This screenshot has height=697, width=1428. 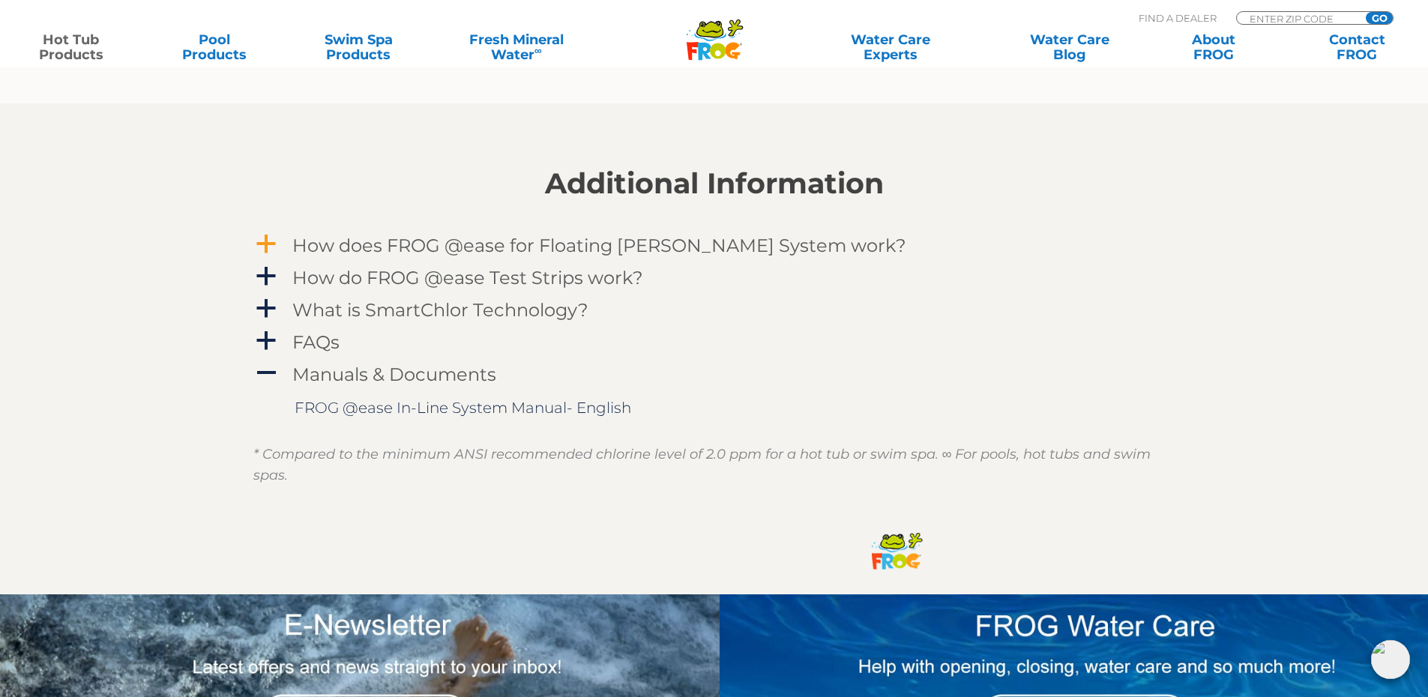 What do you see at coordinates (1357, 47) in the screenshot?
I see `a: ContactFROG` at bounding box center [1357, 47].